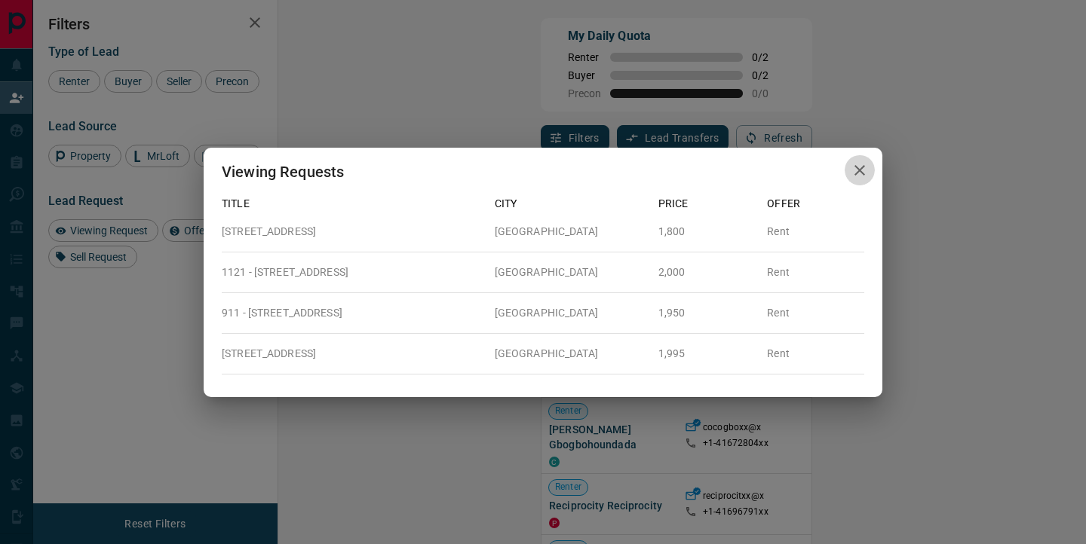 The height and width of the screenshot is (544, 1086). Describe the element at coordinates (707, 313) in the screenshot. I see `p: 1,950` at that location.